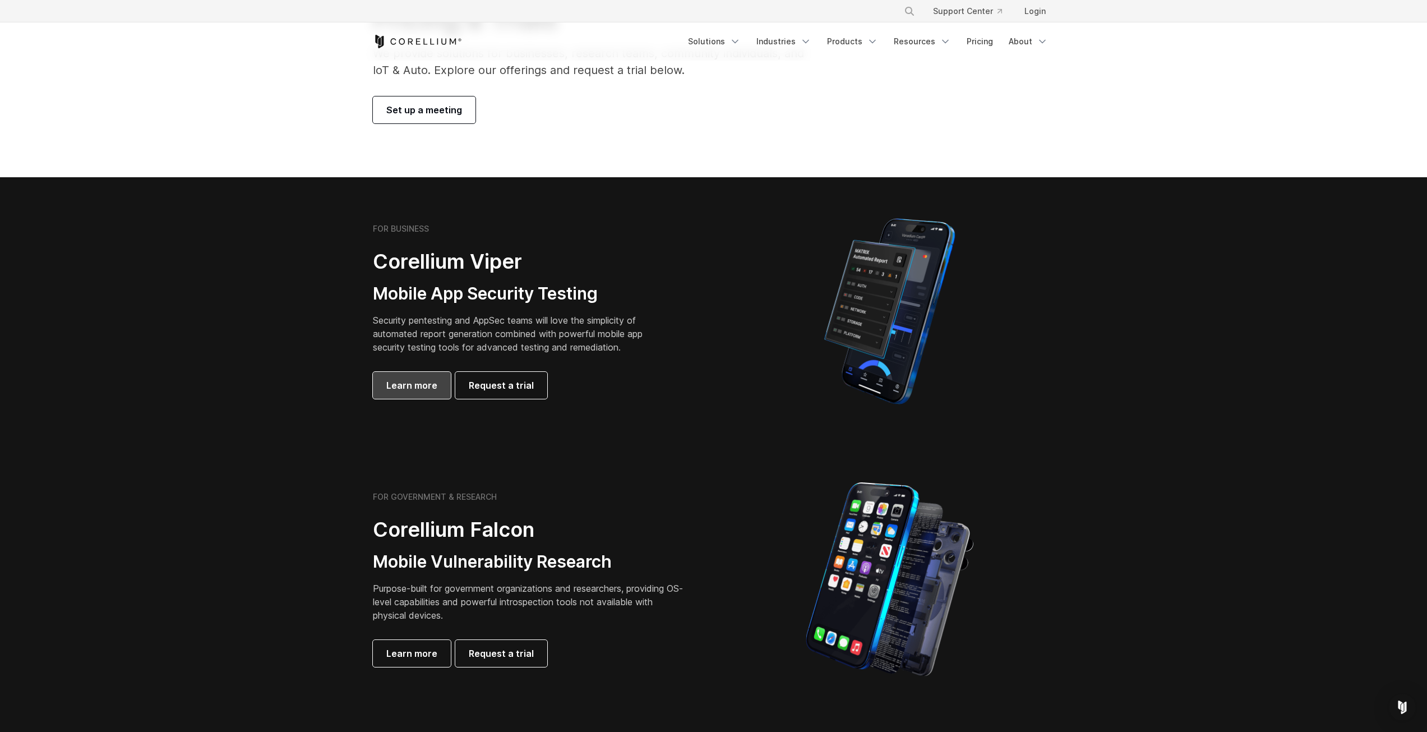  Describe the element at coordinates (922, 41) in the screenshot. I see `a: Resources` at that location.